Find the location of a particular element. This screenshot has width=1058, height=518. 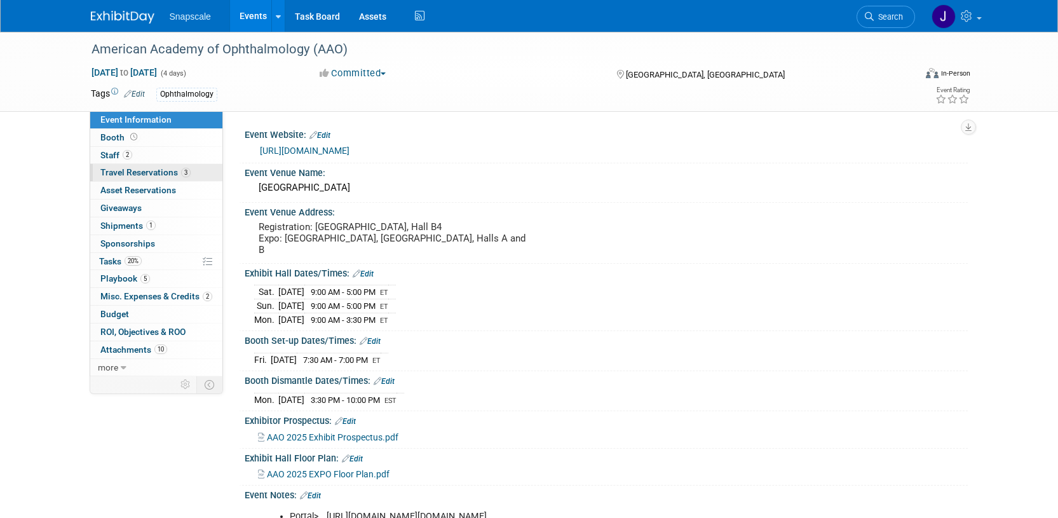

img: Jennifer Benedict is located at coordinates (943, 17).